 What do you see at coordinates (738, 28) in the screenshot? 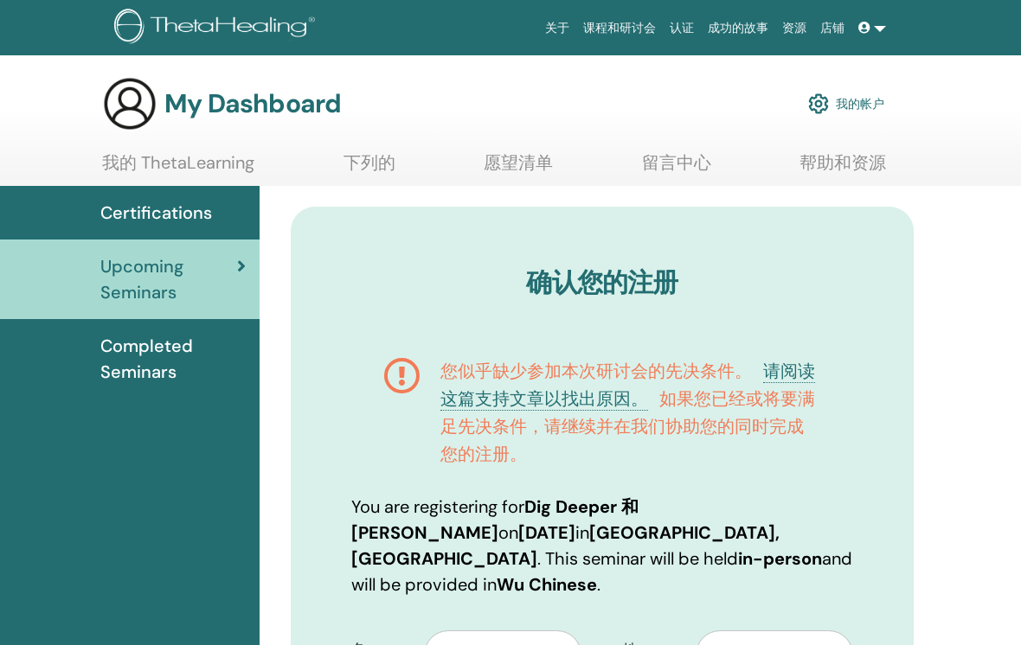
I see `a: 成功的故事` at bounding box center [738, 28].